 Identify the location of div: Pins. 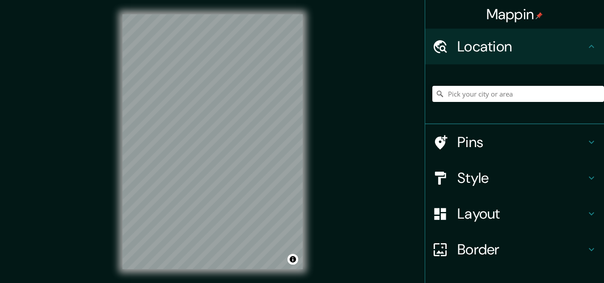
(515, 142).